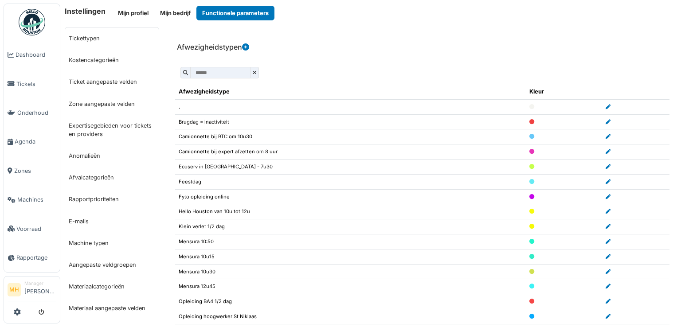 The width and height of the screenshot is (681, 327). What do you see at coordinates (350, 92) in the screenshot?
I see `th: Afwezigheidstype` at bounding box center [350, 92].